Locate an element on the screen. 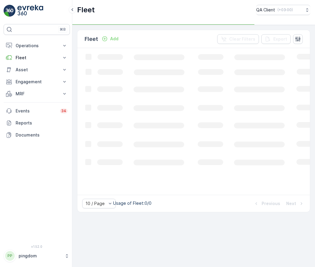 The width and height of the screenshot is (315, 267). p: Usage of Fleet : 0/0 is located at coordinates (132, 203).